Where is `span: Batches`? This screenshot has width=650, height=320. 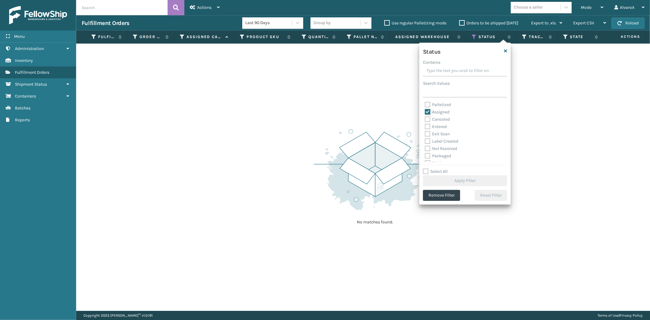
span: Batches is located at coordinates (23, 108).